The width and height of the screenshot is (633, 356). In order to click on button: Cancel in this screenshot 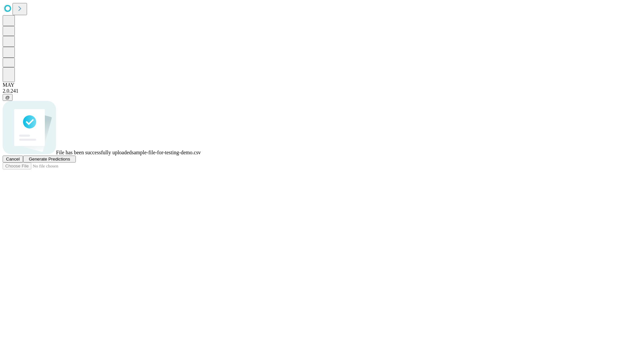, I will do `click(13, 159)`.